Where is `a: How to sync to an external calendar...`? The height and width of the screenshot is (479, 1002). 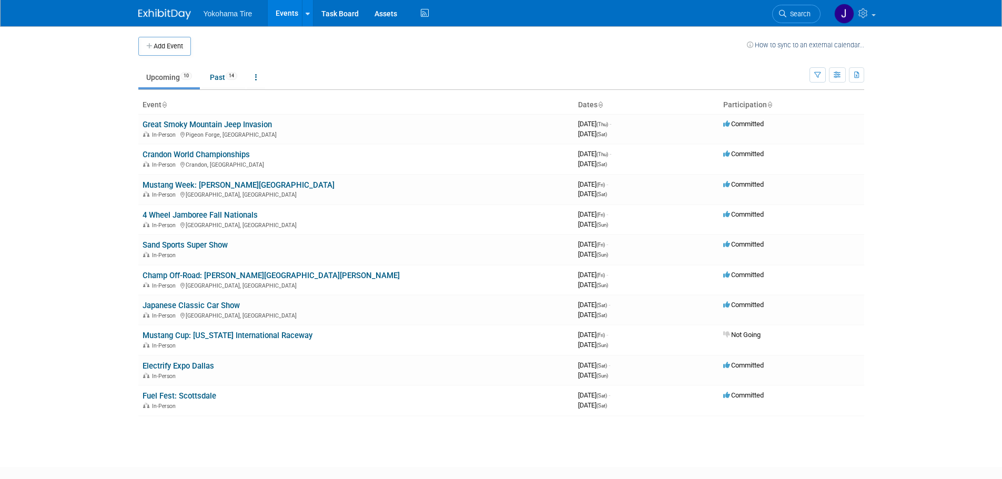
a: How to sync to an external calendar... is located at coordinates (805, 45).